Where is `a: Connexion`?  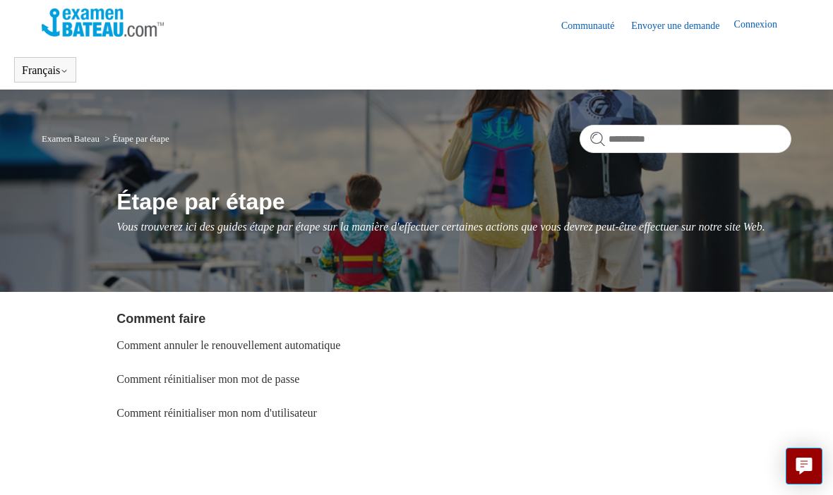
a: Connexion is located at coordinates (762, 25).